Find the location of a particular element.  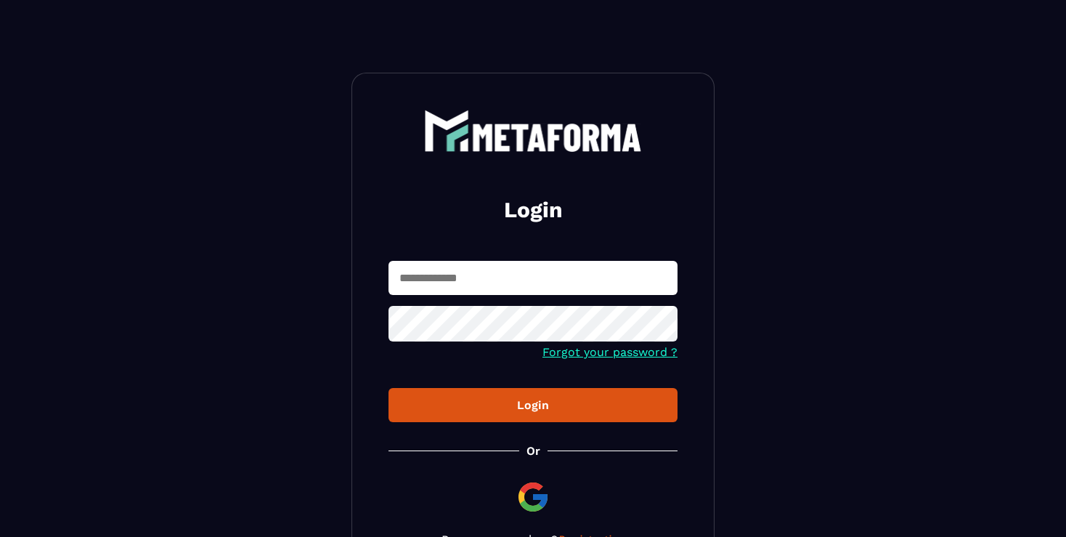

div: Login is located at coordinates (533, 405).